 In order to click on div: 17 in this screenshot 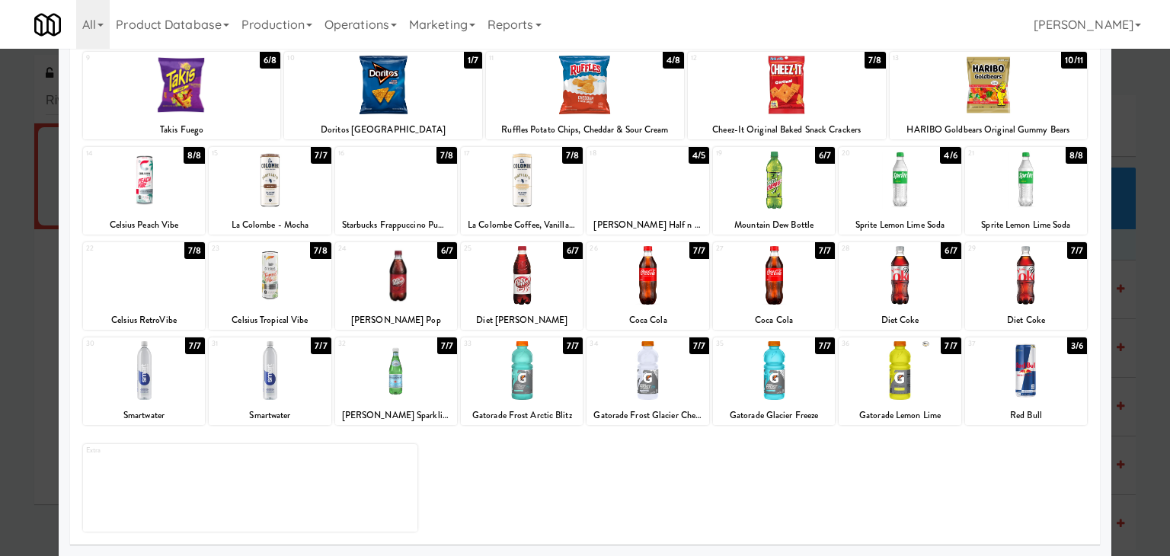, I will do `click(493, 153)`.